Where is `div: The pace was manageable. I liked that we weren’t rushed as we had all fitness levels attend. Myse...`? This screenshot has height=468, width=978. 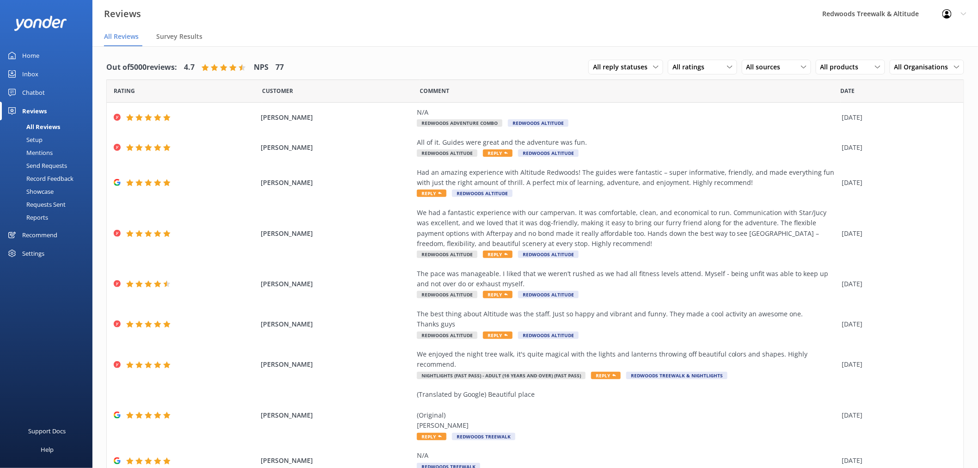 div: The pace was manageable. I liked that we weren’t rushed as we had all fitness levels attend. Myse... is located at coordinates (627, 279).